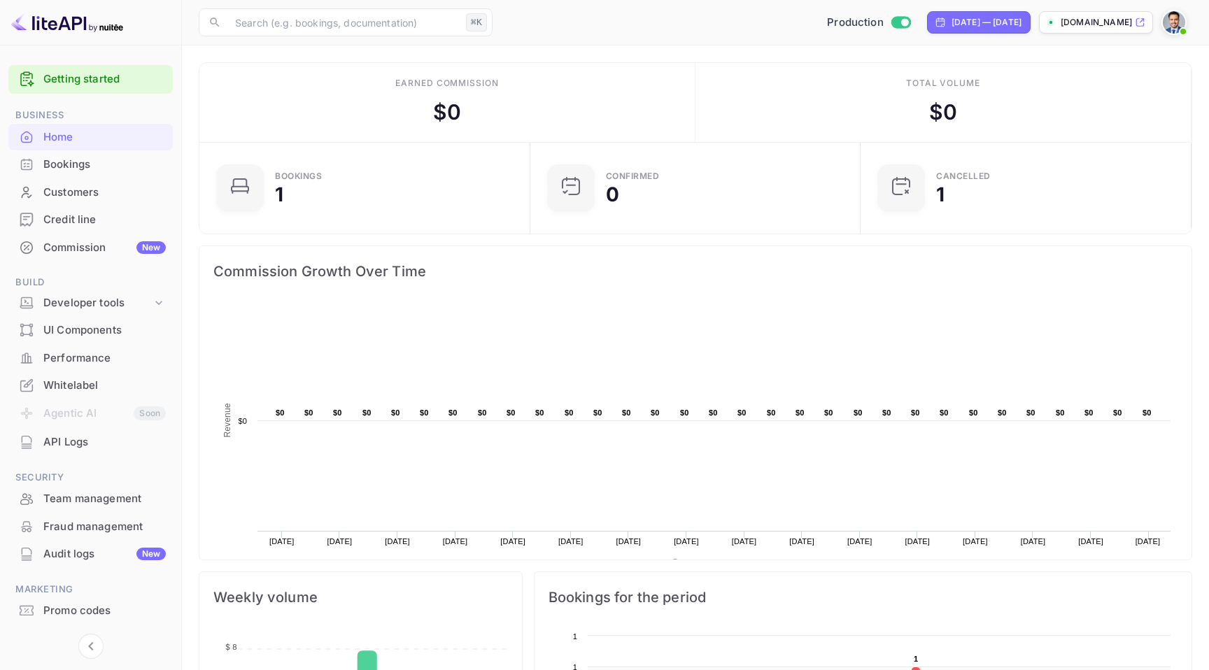  Describe the element at coordinates (612, 194) in the screenshot. I see `div: 0` at that location.